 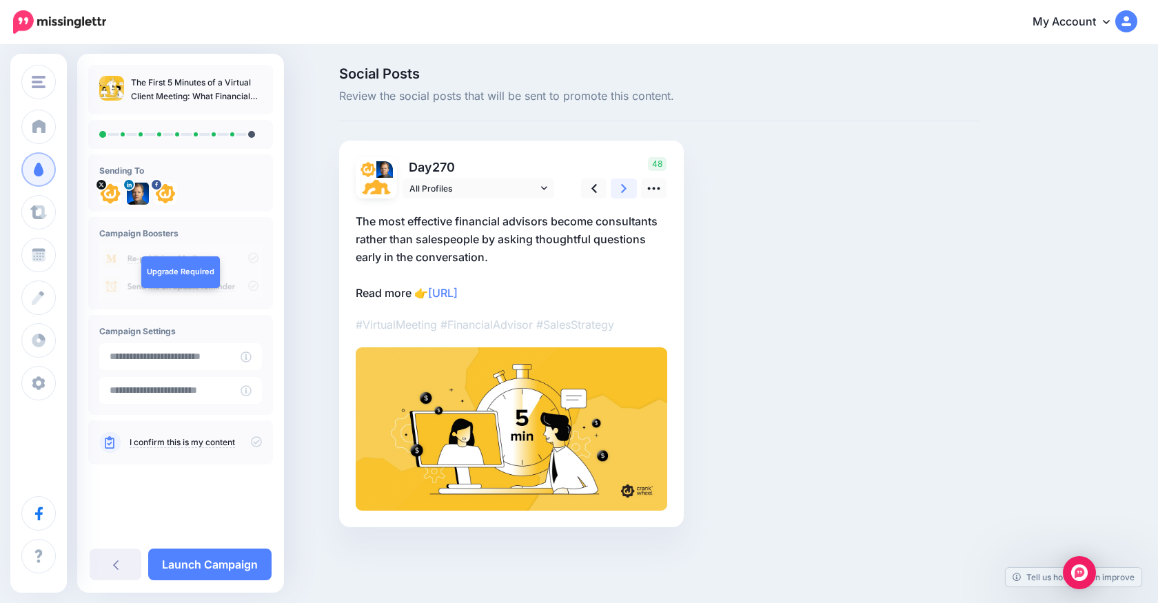 What do you see at coordinates (196, 90) in the screenshot?
I see `p: The First 5 Minutes of a Virtual Client Meeting: What Financial Advisors Must Get Right` at bounding box center [196, 90].